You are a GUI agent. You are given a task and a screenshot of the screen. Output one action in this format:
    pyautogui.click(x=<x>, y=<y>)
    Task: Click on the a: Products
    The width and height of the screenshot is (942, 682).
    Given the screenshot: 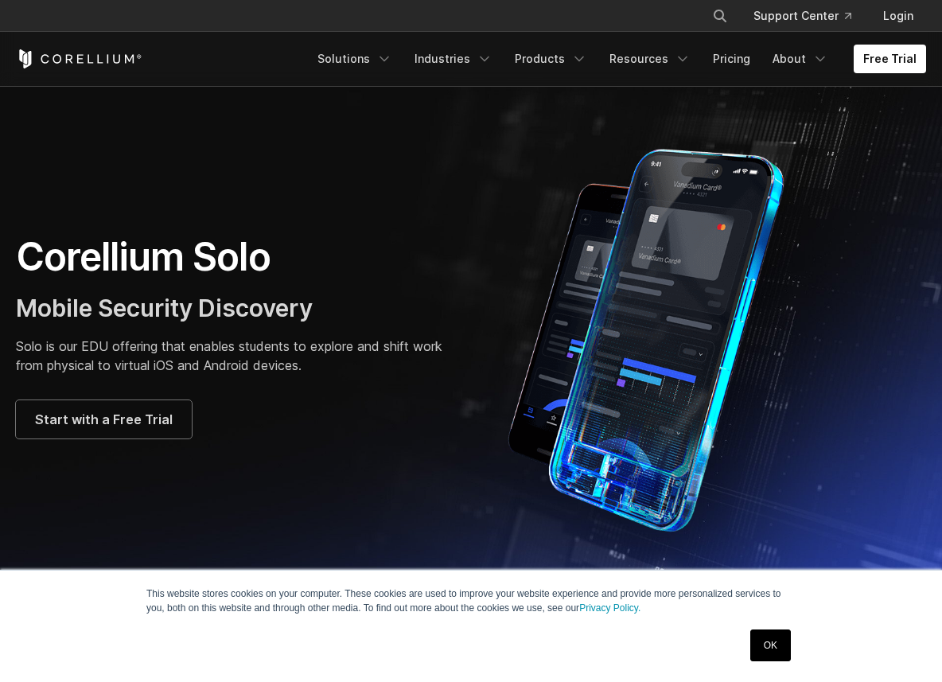 What is the action you would take?
    pyautogui.click(x=551, y=59)
    